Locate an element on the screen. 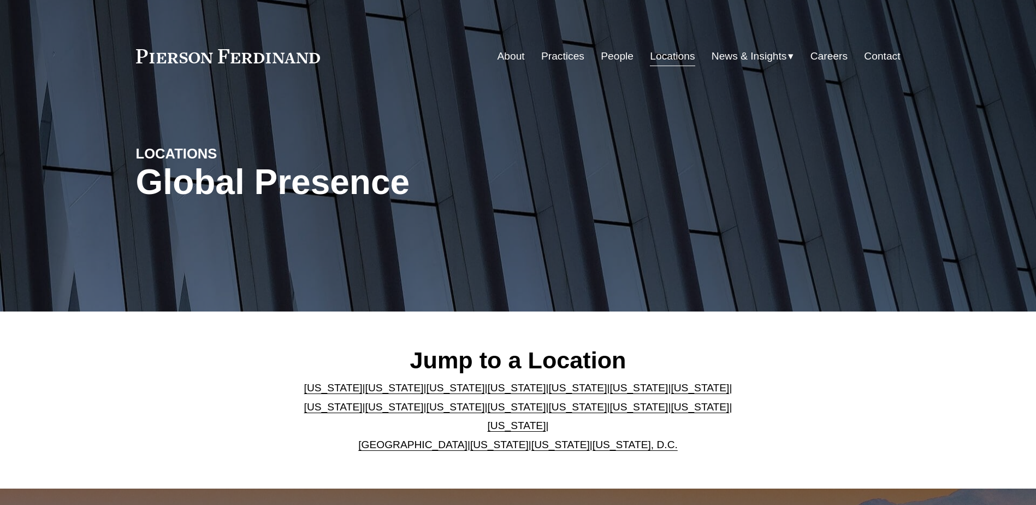 This screenshot has height=505, width=1036. a: People is located at coordinates (617, 56).